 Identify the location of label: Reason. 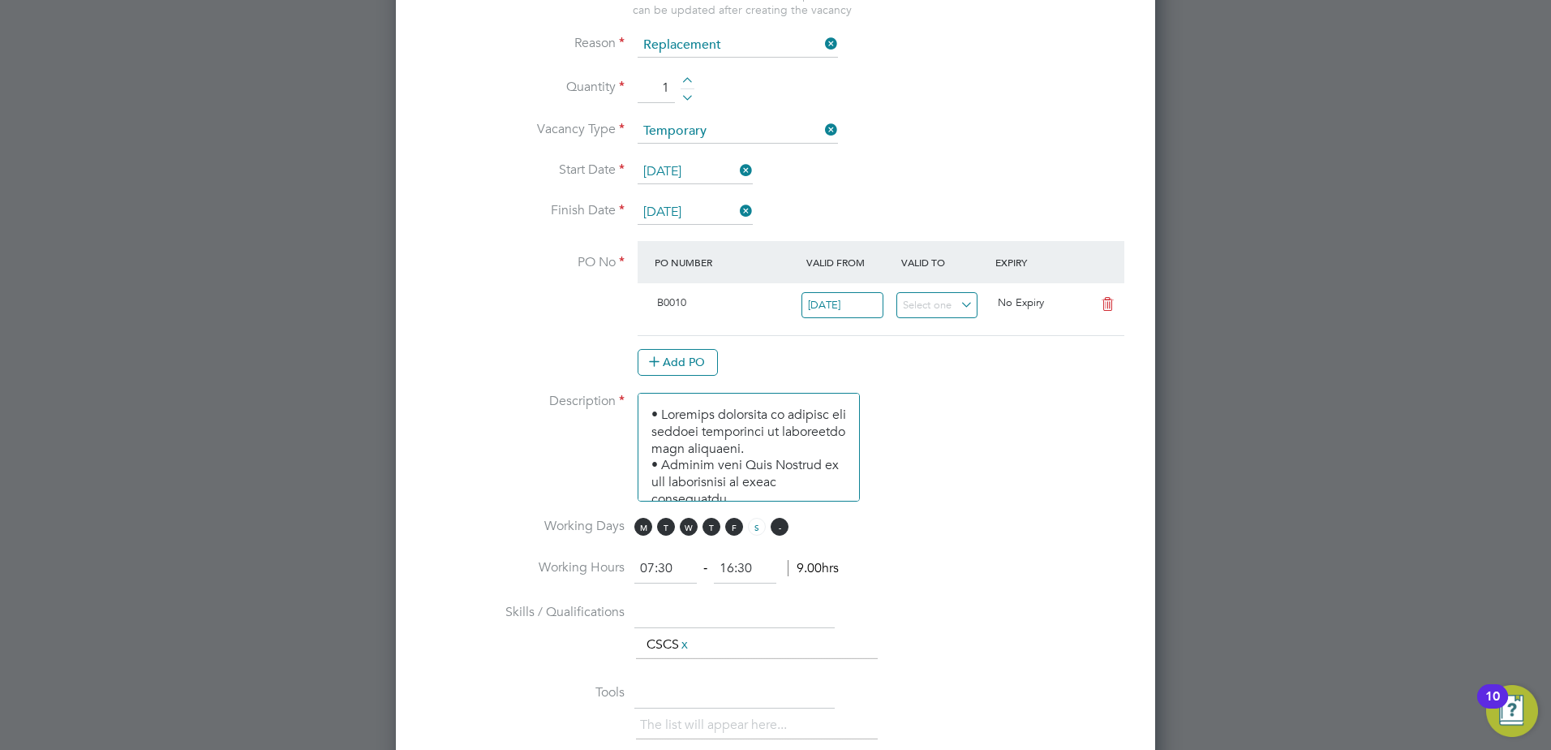
(523, 43).